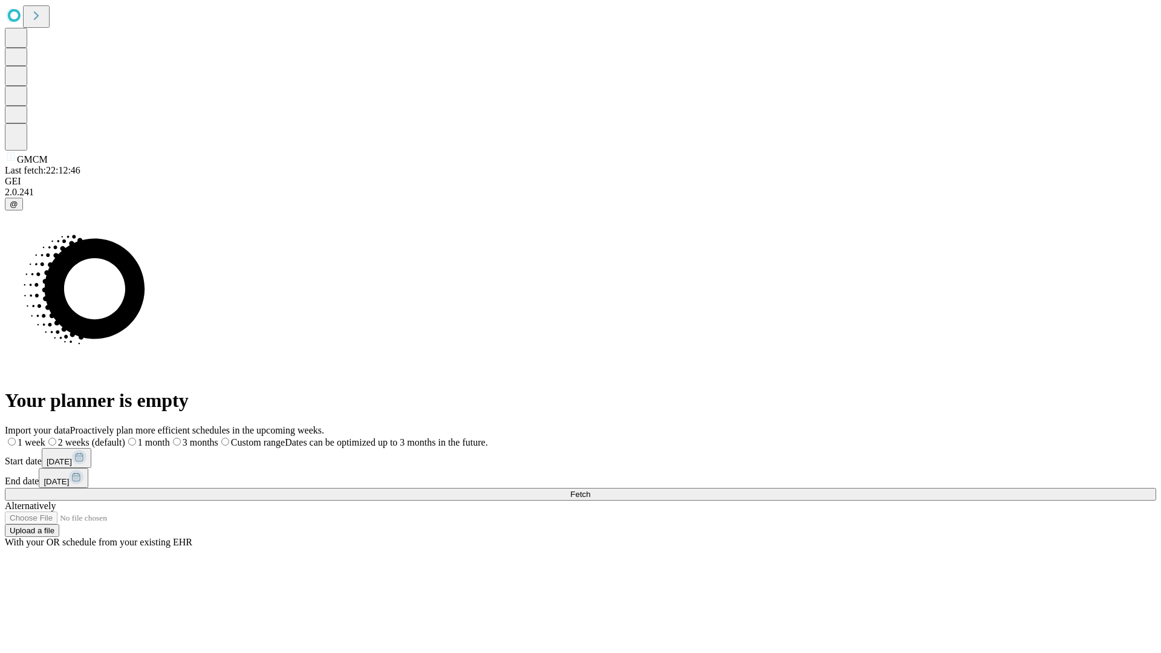 This screenshot has width=1161, height=653. Describe the element at coordinates (91, 442) in the screenshot. I see `span: 2 weeks (default)` at that location.